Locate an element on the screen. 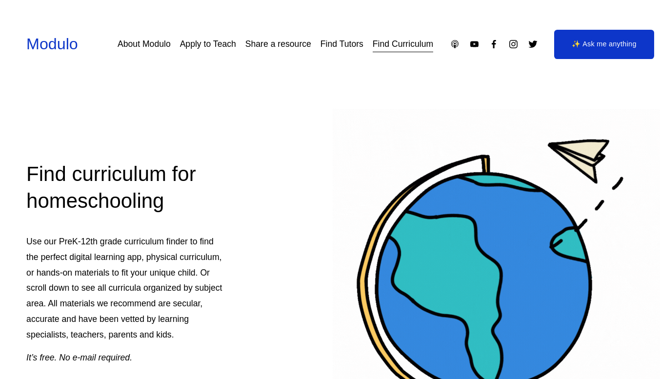 The height and width of the screenshot is (379, 660). a: Apple Podcasts is located at coordinates (455, 44).